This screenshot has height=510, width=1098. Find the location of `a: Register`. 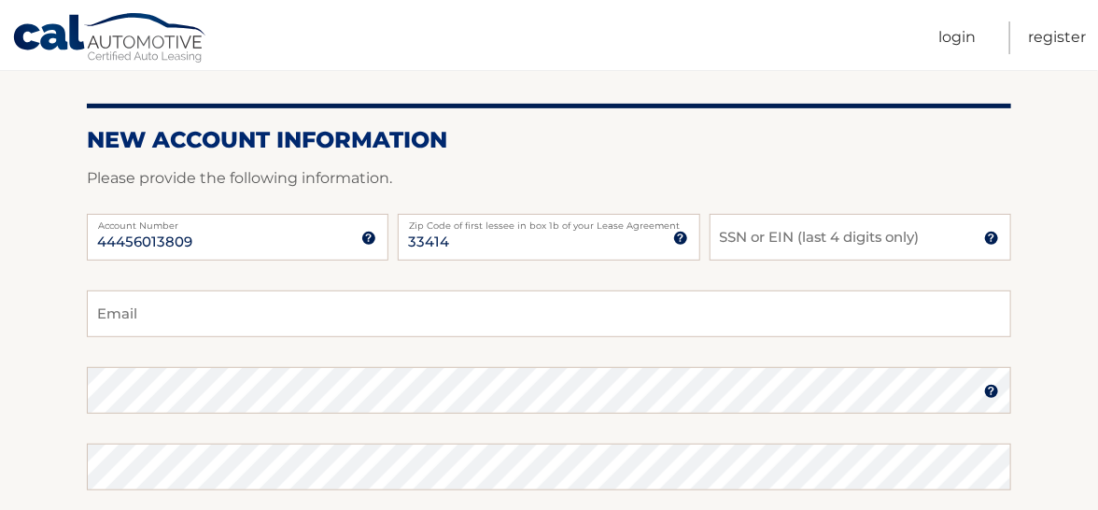

a: Register is located at coordinates (1057, 37).